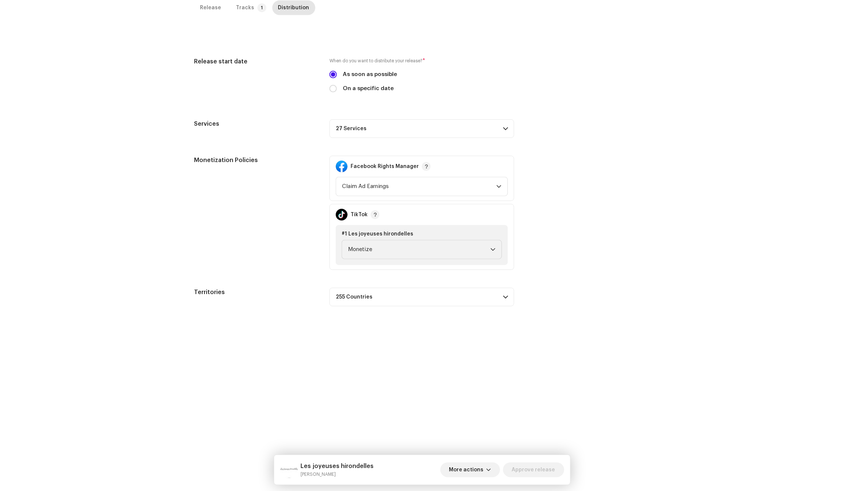 The height and width of the screenshot is (491, 844). I want to click on p-accordion-header: 255 Countries, so click(422, 297).